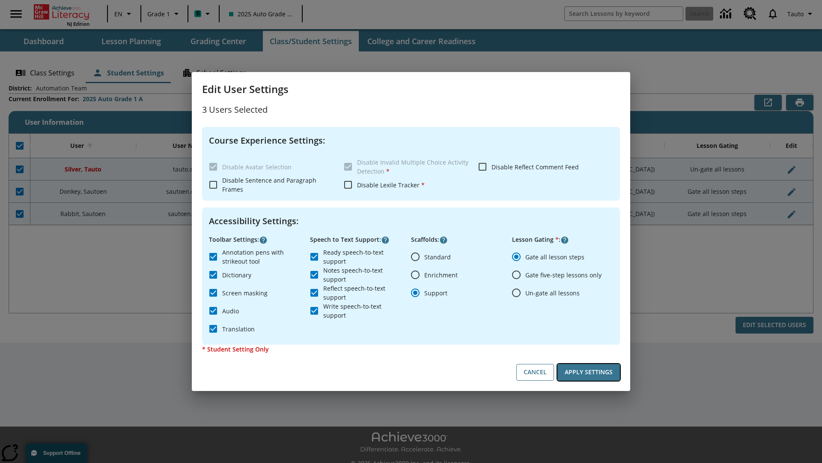  What do you see at coordinates (411, 349) in the screenshot?
I see `p: * Student Setting Only` at bounding box center [411, 349].